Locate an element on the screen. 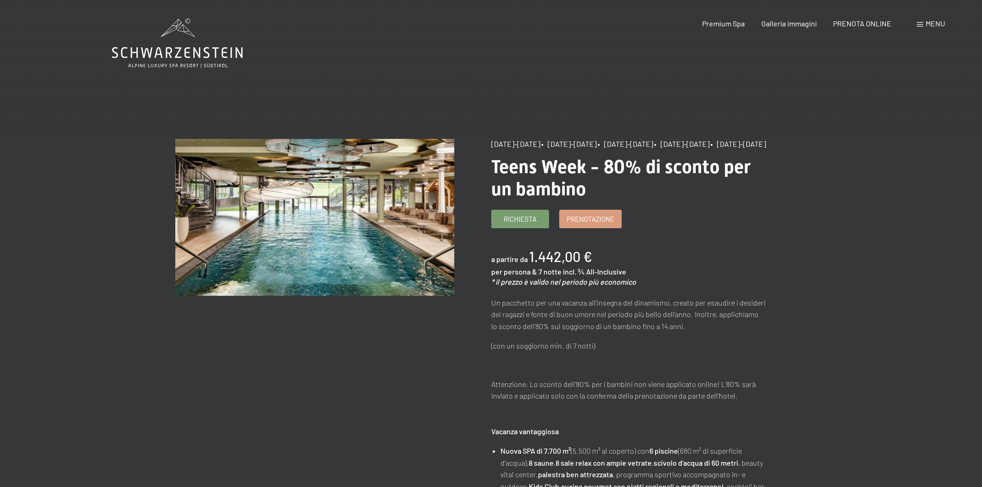 The height and width of the screenshot is (487, 982). span: Richiesta is located at coordinates (520, 219).